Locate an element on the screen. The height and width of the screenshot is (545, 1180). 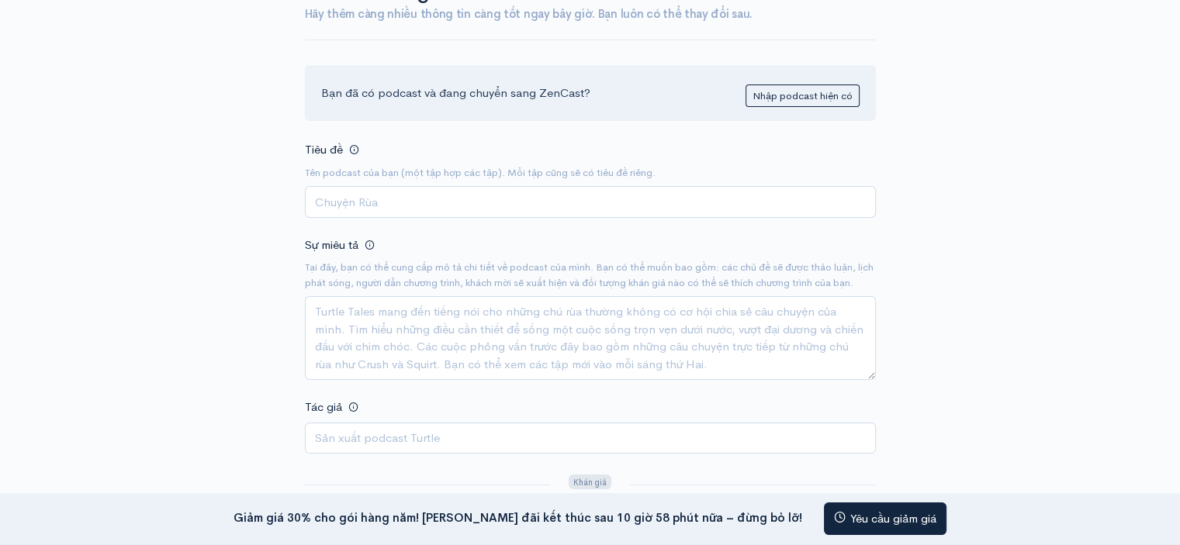
font: Tác giả is located at coordinates (323, 406).